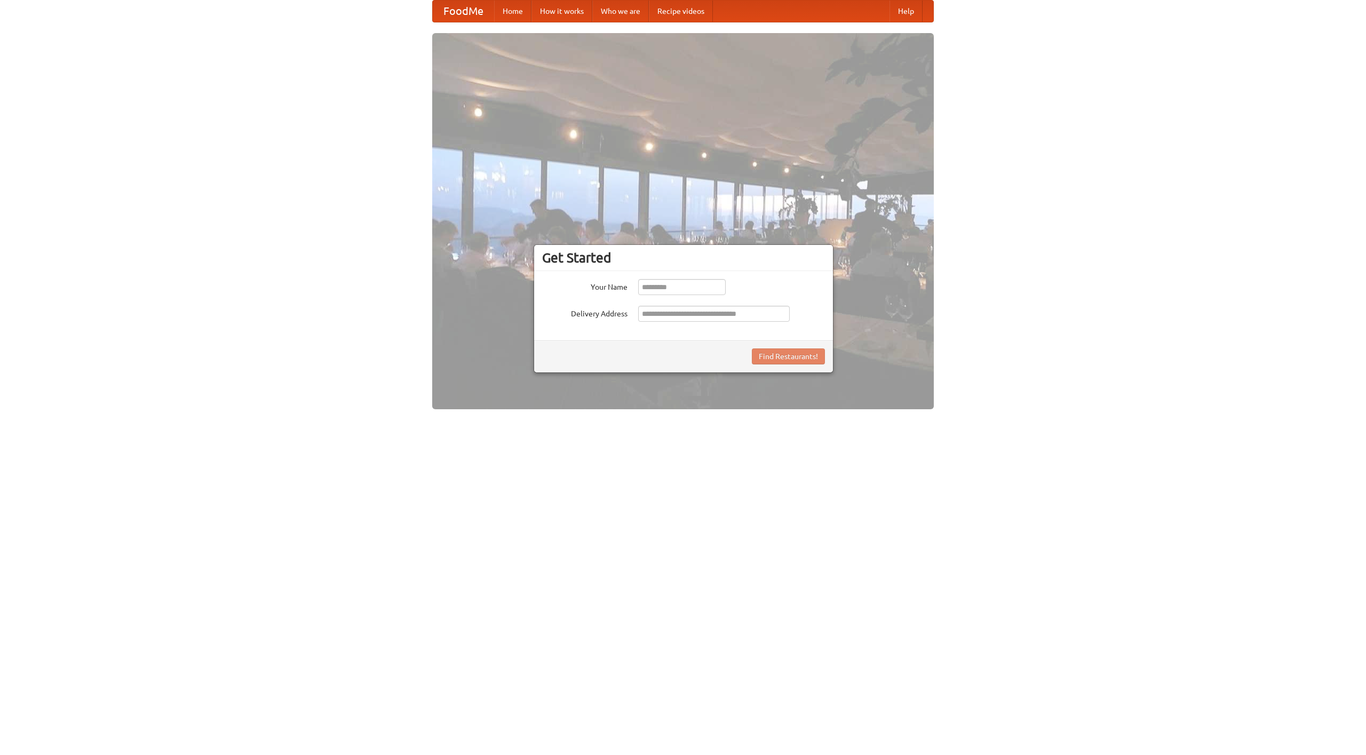 The image size is (1366, 755). I want to click on a: FoodMe, so click(463, 11).